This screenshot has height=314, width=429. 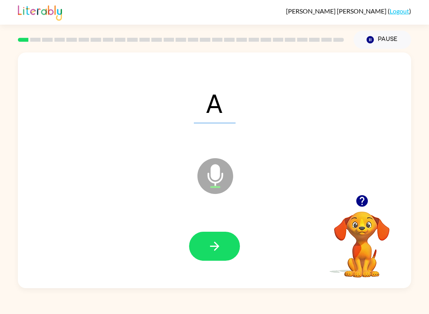 I want to click on video: Your browser must support playing .mp4 files to use Literably. Please try using another browser., so click(x=362, y=239).